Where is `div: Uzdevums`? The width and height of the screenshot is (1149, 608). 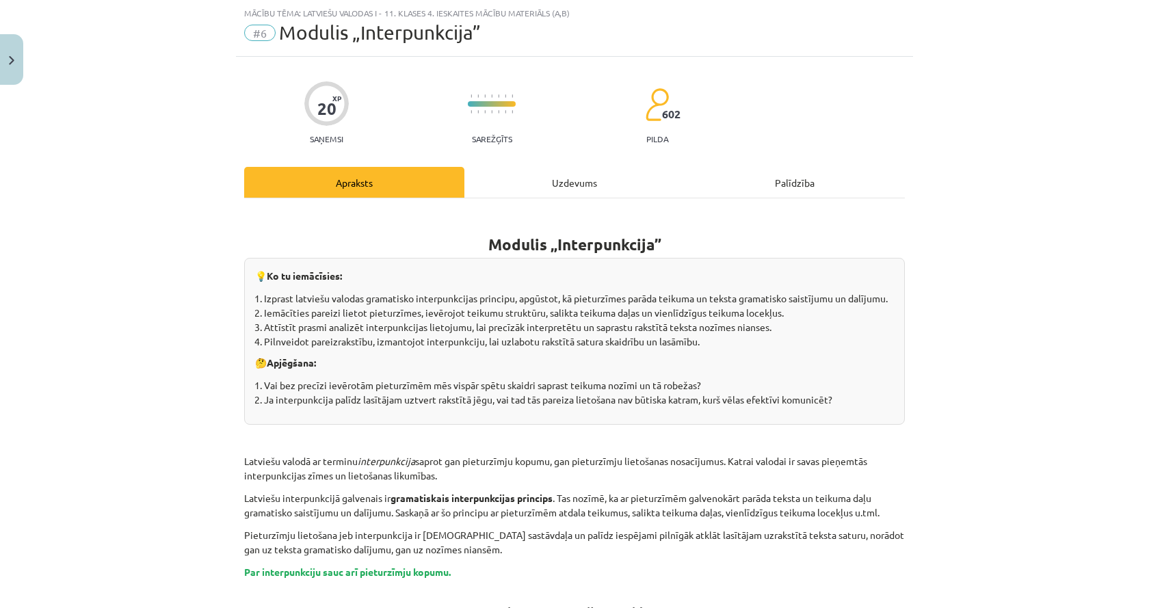 div: Uzdevums is located at coordinates (574, 182).